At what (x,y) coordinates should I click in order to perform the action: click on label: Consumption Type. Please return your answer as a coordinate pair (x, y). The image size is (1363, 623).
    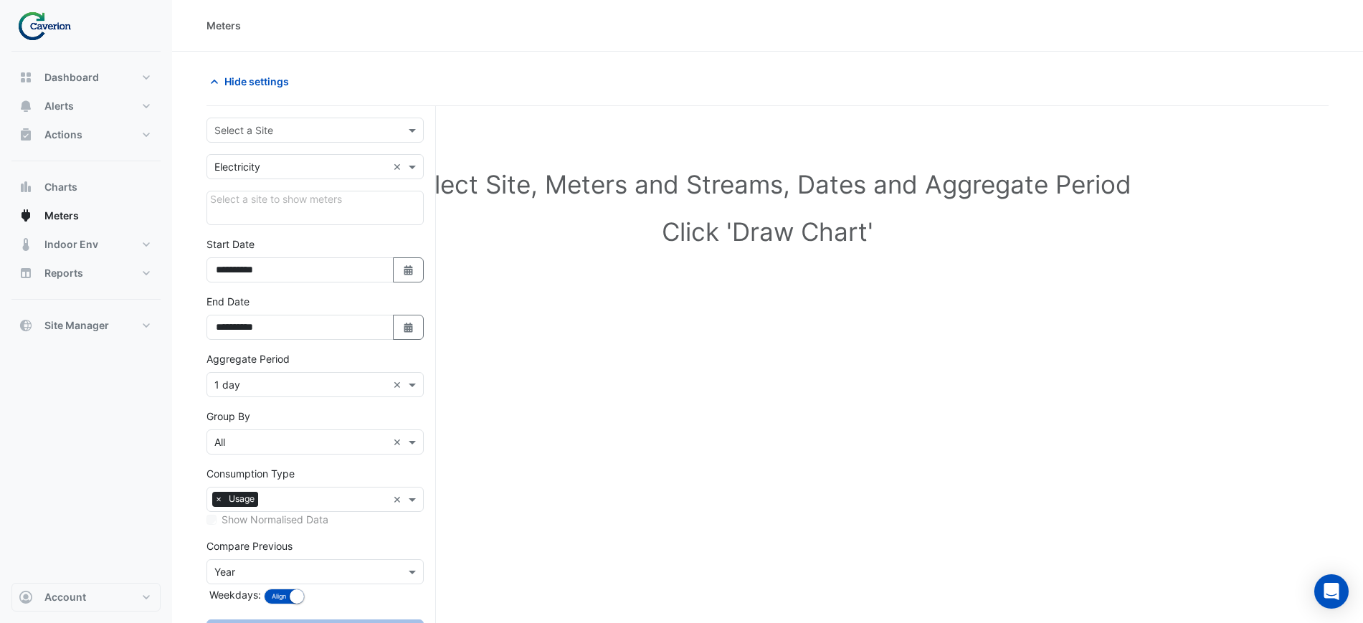
    Looking at the image, I should click on (250, 473).